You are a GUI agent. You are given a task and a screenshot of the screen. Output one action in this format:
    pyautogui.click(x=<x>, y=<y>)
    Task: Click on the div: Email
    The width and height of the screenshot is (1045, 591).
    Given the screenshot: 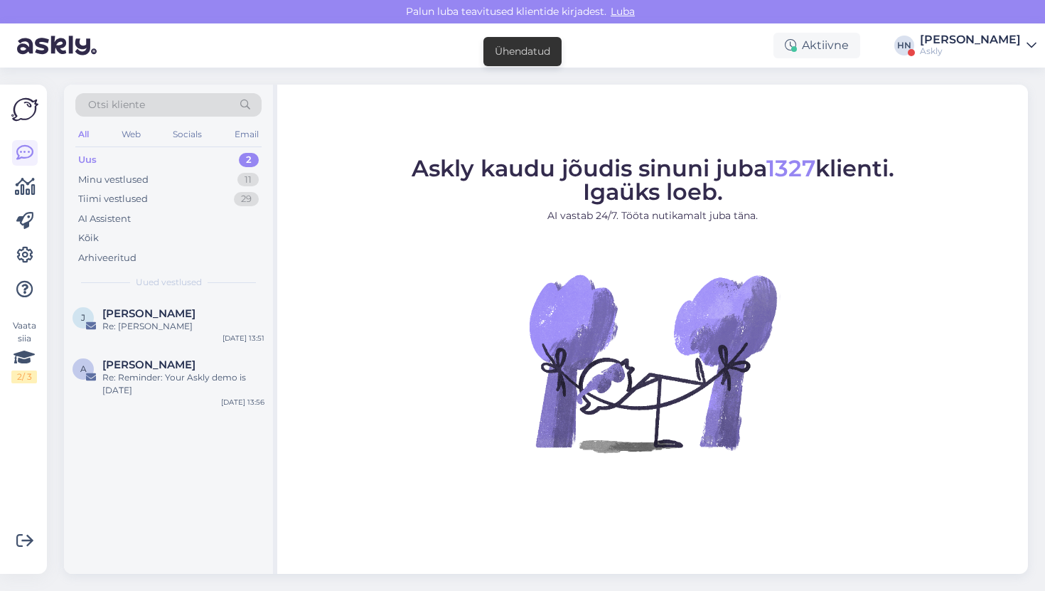 What is the action you would take?
    pyautogui.click(x=247, y=134)
    